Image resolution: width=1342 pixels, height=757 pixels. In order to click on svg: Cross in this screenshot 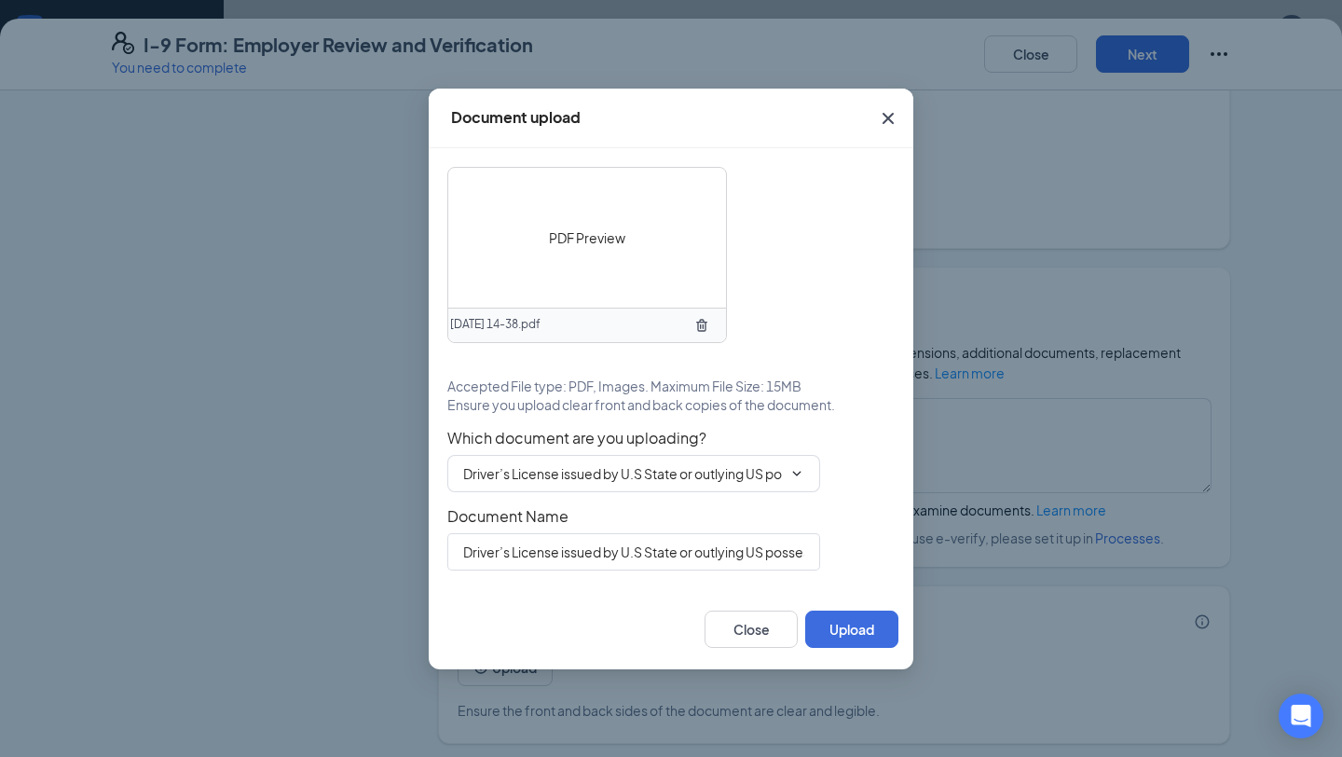, I will do `click(888, 118)`.